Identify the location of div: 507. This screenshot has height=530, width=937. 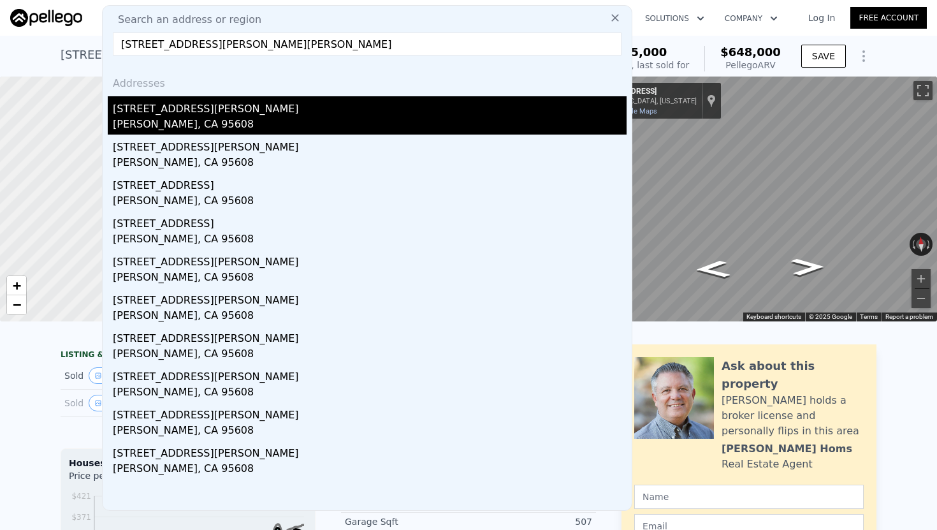
(530, 521).